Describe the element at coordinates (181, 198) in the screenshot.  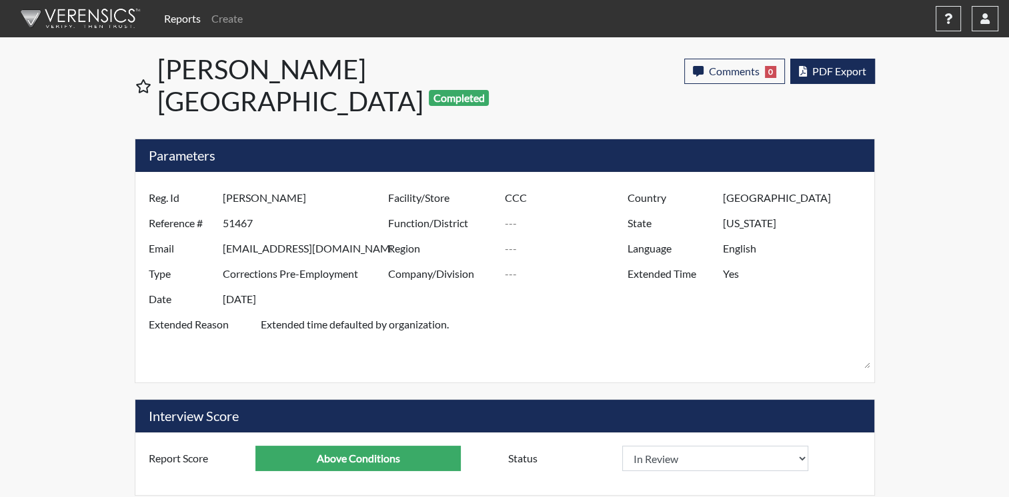
I see `label: Reg. Id` at that location.